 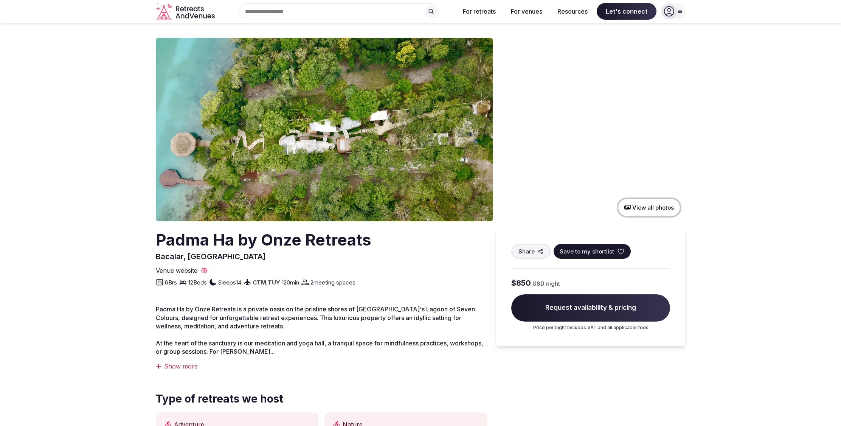 I want to click on span: Type of retreats we host, so click(x=219, y=398).